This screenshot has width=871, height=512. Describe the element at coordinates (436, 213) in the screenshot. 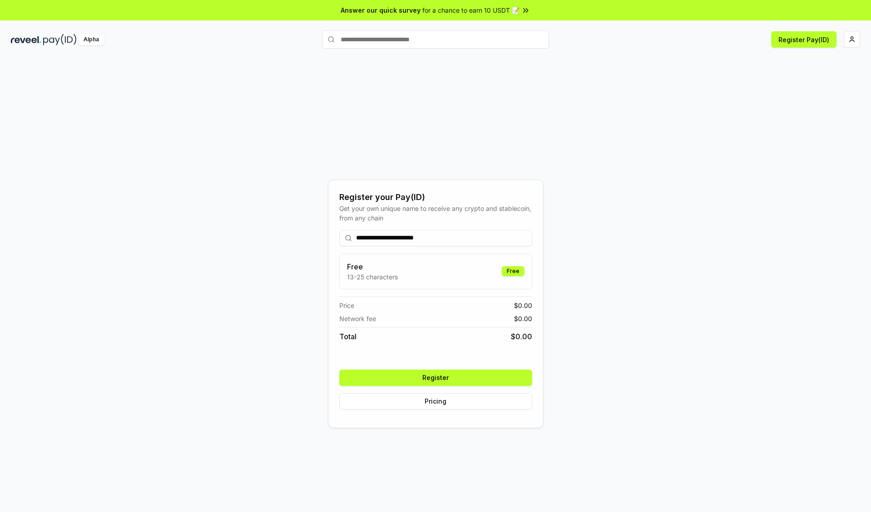

I see `div: Get your own unique name to receive any crypto and stablecoin, from any chain` at that location.